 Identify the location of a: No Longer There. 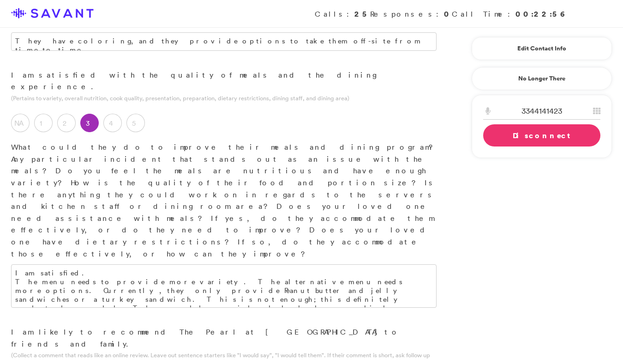
(542, 78).